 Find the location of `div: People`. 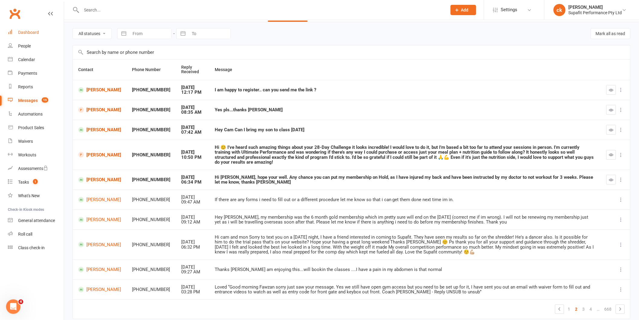

div: People is located at coordinates (24, 46).